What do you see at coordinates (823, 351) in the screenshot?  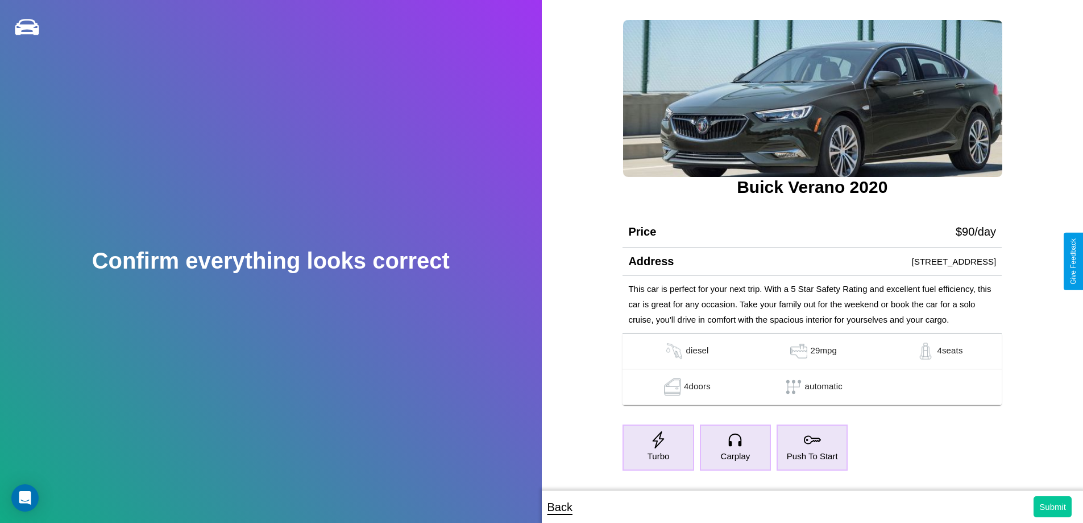 I see `p: 29 mpg` at bounding box center [823, 351].